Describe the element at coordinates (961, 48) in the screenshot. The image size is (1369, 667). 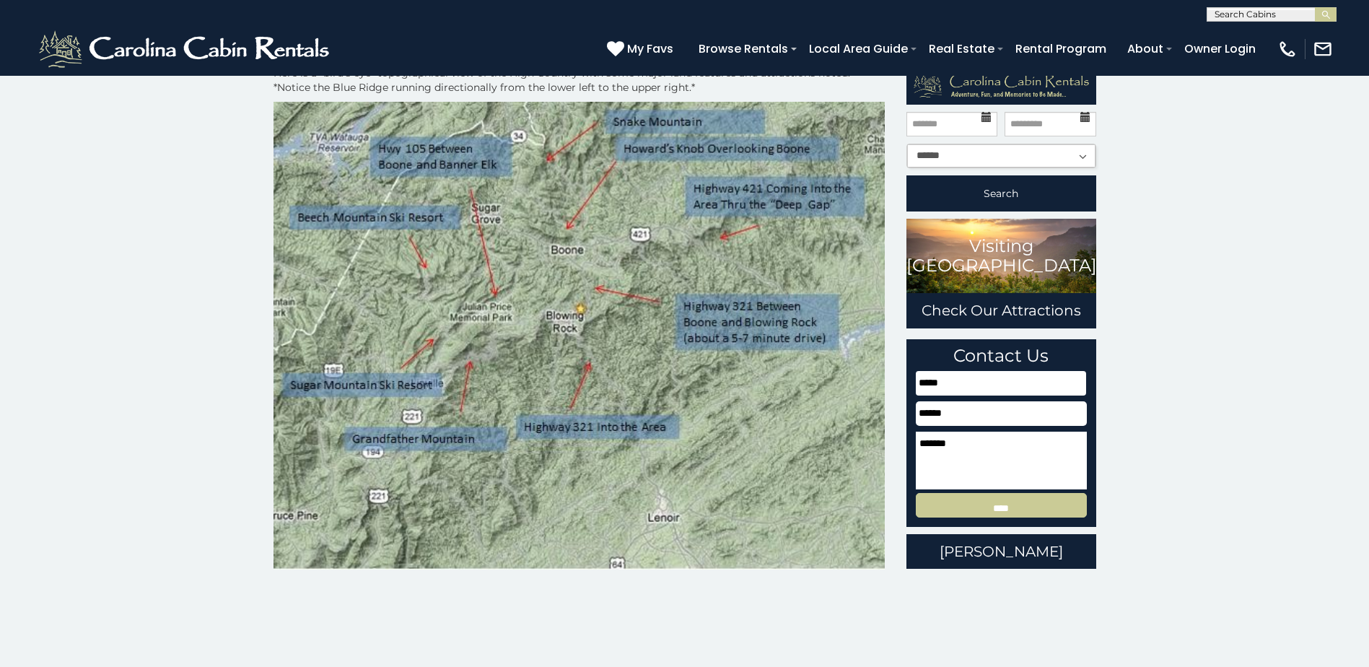
I see `a: Real Estate` at that location.